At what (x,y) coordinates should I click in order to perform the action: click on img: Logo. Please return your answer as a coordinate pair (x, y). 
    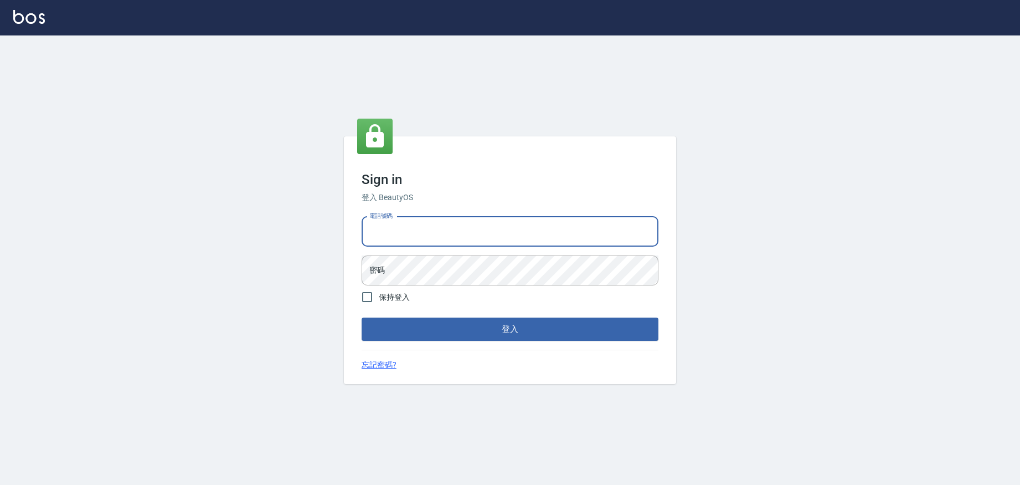
    Looking at the image, I should click on (29, 17).